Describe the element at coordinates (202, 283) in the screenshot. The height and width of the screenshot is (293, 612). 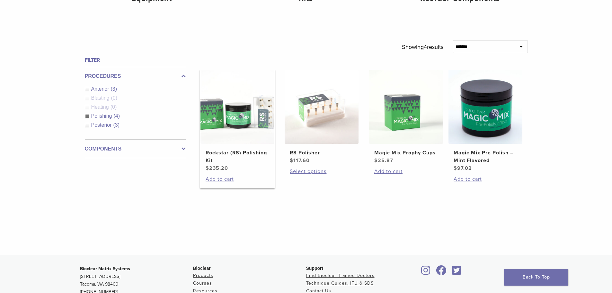
I see `a: Courses` at that location.